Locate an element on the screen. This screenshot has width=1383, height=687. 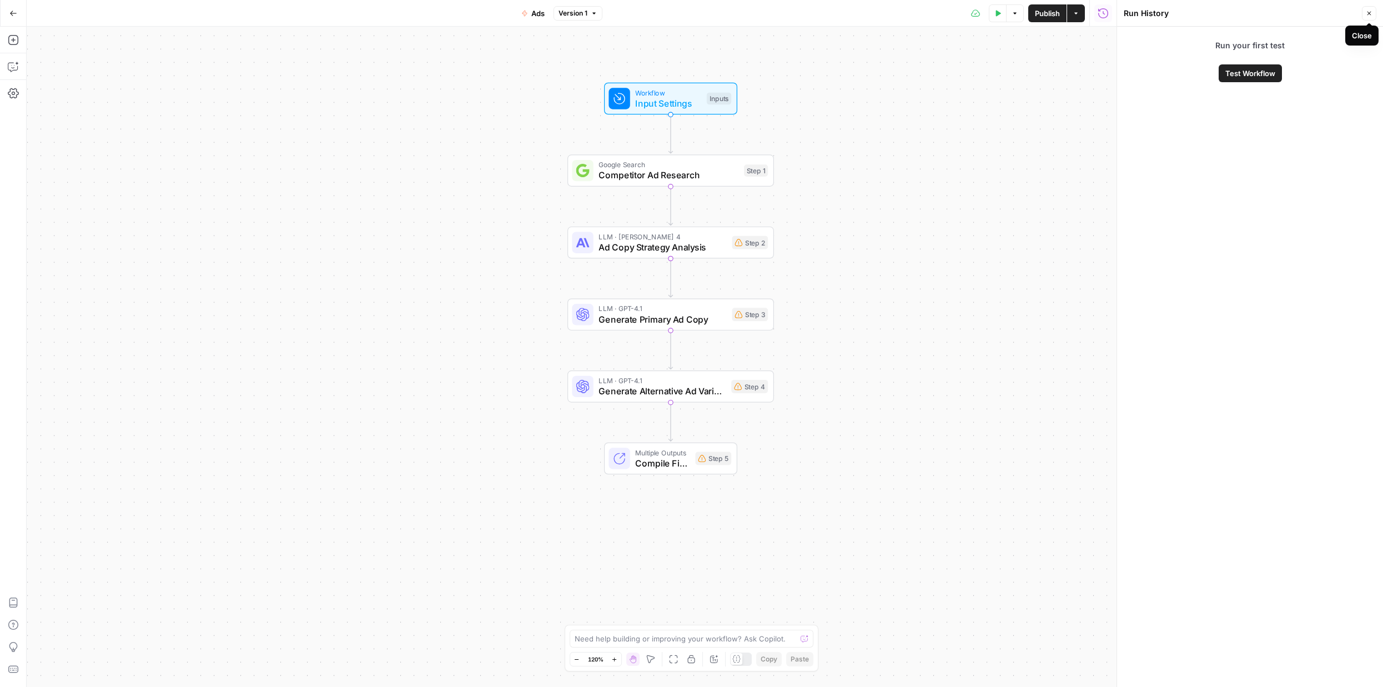
span: Copy is located at coordinates (769, 659).